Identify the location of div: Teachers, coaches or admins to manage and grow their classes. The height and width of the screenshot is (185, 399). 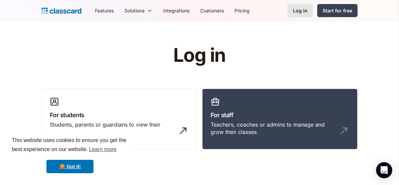
(273, 129).